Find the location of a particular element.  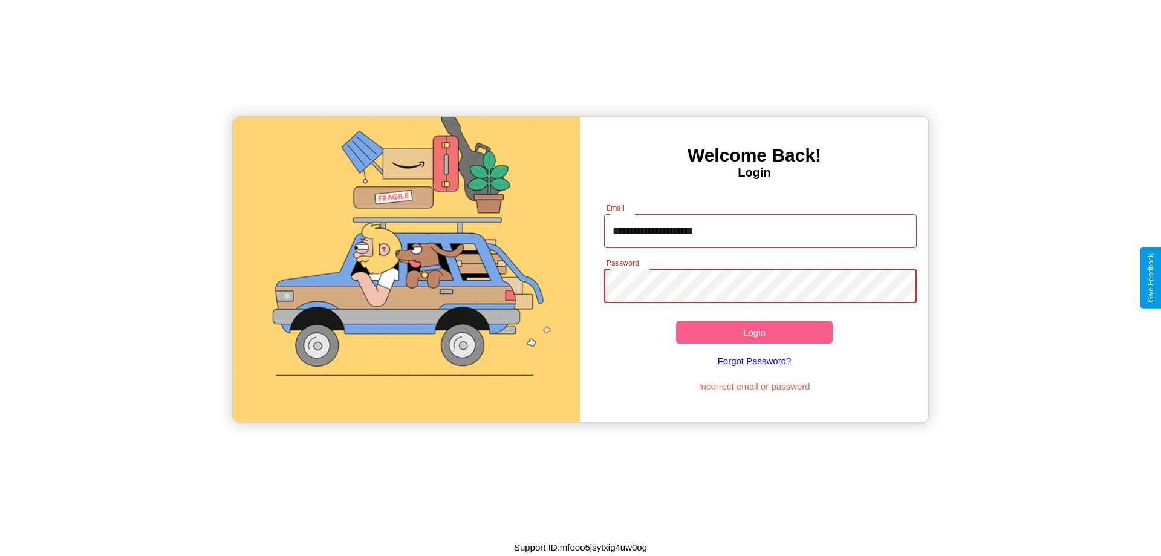

img: gif is located at coordinates (406, 269).